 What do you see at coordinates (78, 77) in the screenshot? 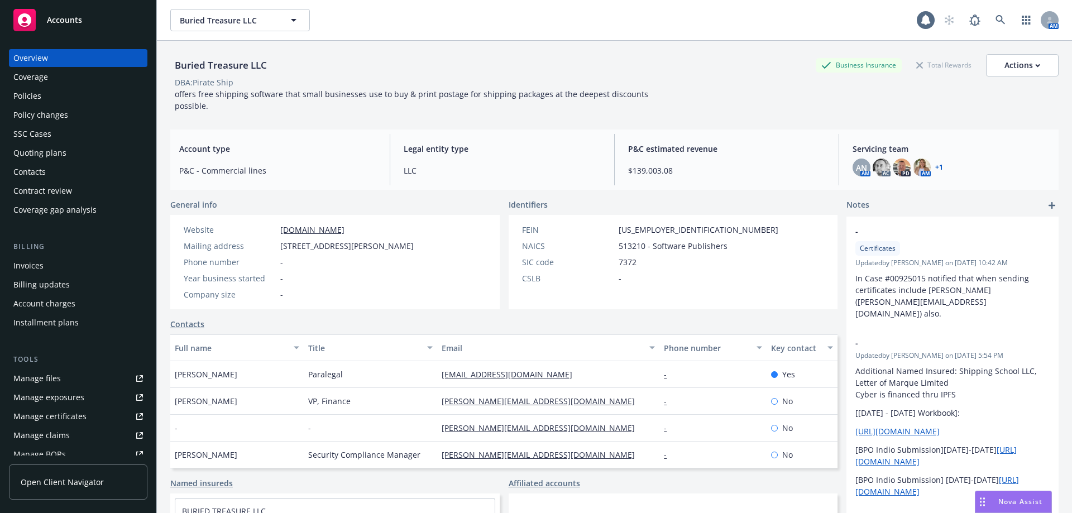
I see `a: Coverage` at bounding box center [78, 77].